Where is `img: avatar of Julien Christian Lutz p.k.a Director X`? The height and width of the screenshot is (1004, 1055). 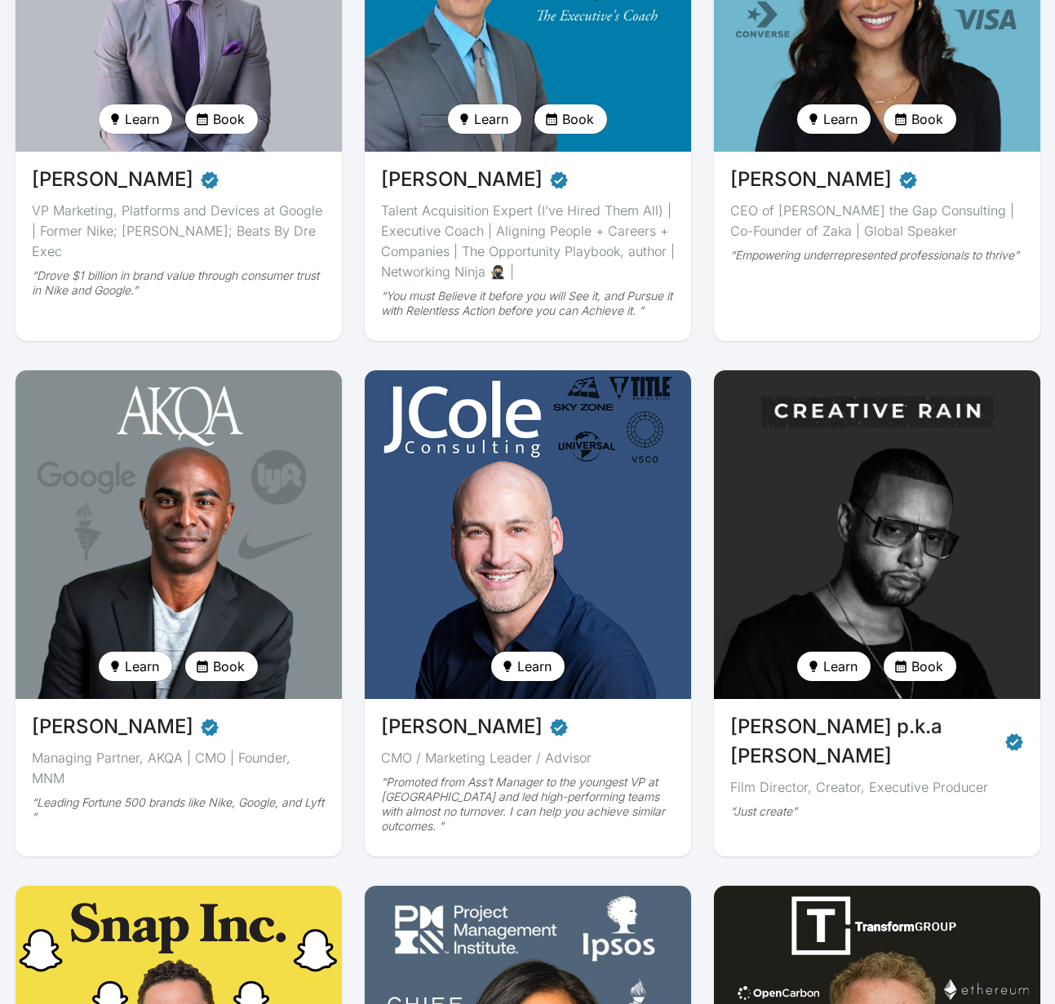 img: avatar of Julien Christian Lutz p.k.a Director X is located at coordinates (877, 534).